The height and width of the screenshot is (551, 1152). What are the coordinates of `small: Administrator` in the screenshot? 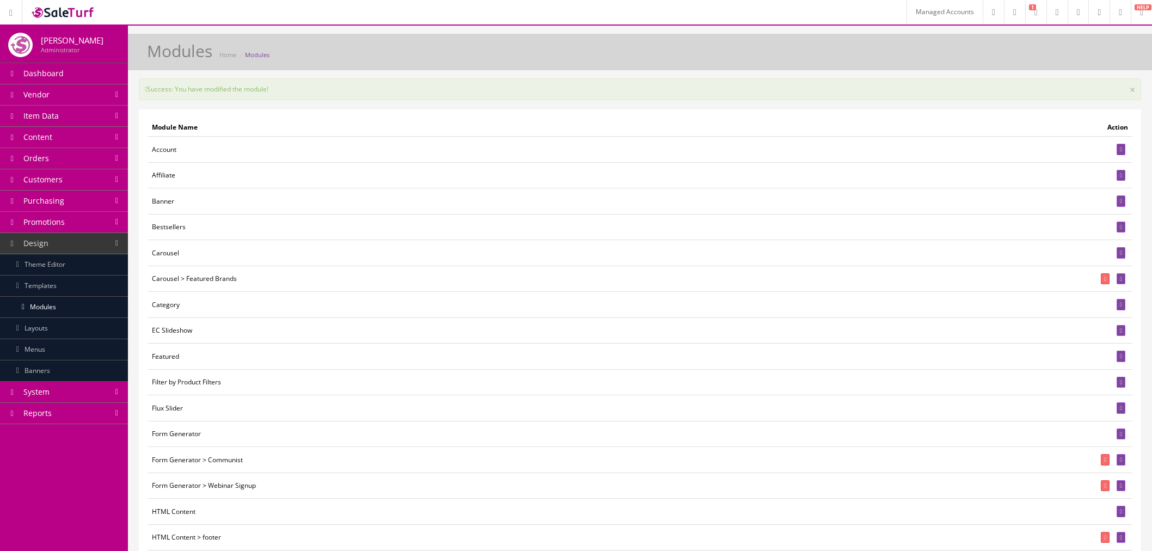 It's located at (60, 50).